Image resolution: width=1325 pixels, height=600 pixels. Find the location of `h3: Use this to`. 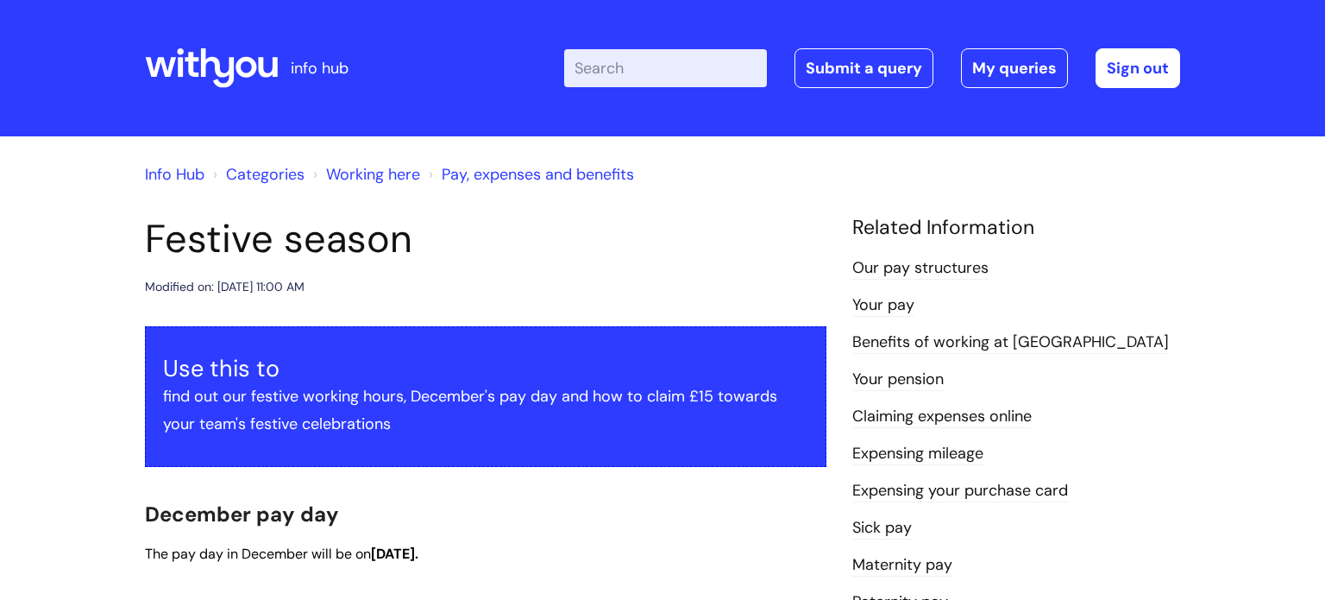

h3: Use this to is located at coordinates (486, 368).